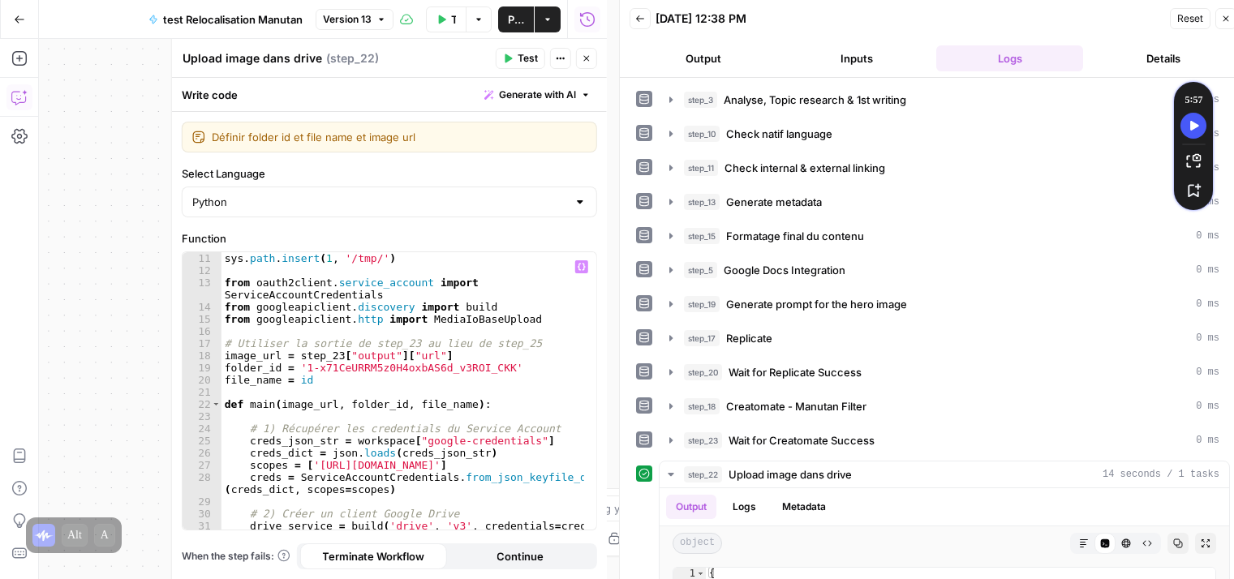 The width and height of the screenshot is (1234, 579). What do you see at coordinates (216, 404) in the screenshot?
I see `span: Toggle code folding, rows 22 through 81` at bounding box center [216, 404].